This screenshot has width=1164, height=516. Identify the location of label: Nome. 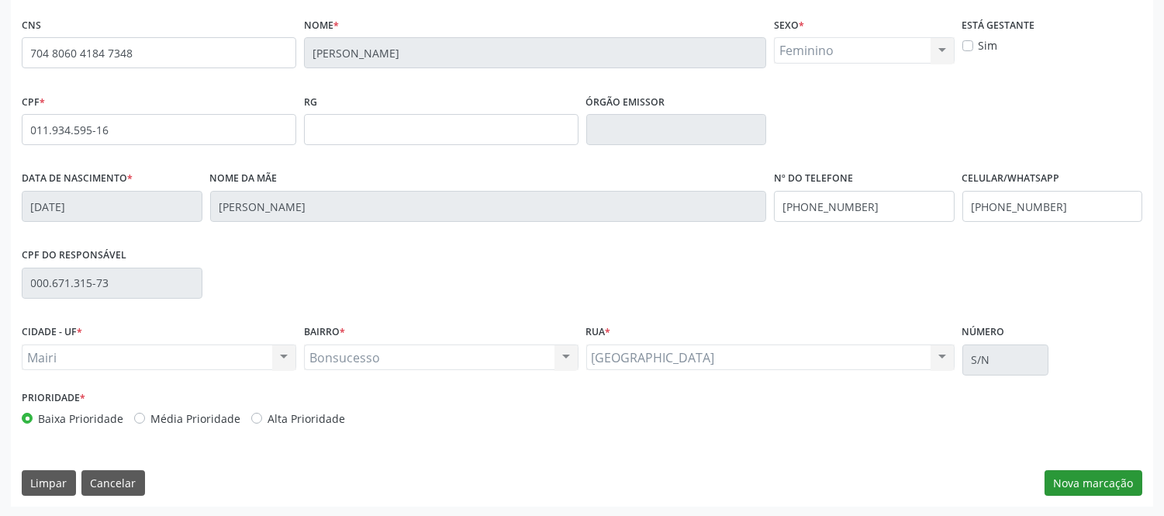
(321, 25).